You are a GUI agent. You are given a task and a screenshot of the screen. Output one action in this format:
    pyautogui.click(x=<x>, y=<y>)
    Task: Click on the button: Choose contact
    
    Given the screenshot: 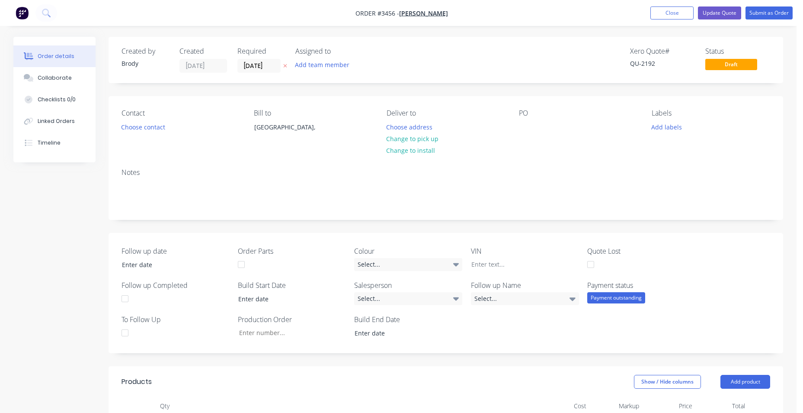 What is the action you would take?
    pyautogui.click(x=143, y=126)
    